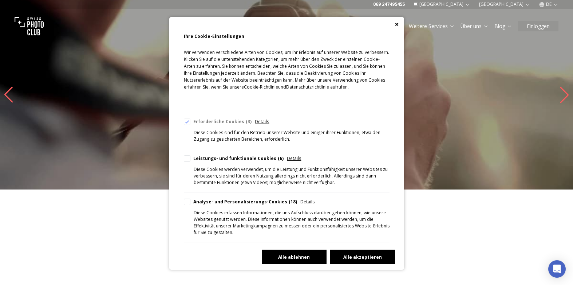 The image size is (573, 285). I want to click on button: Alle ablehnen, so click(294, 257).